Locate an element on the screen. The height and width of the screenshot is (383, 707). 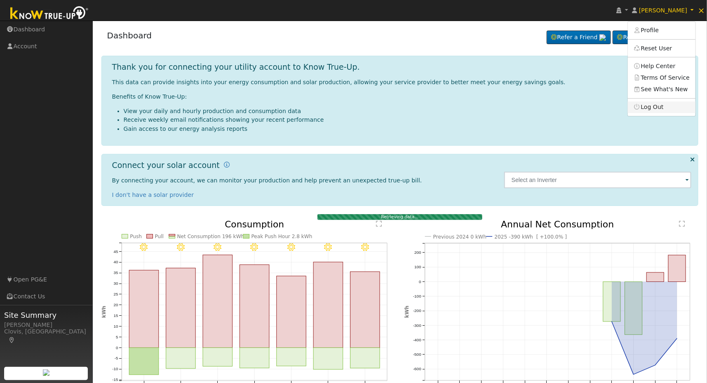
div: Retrieving data... is located at coordinates (400, 217).